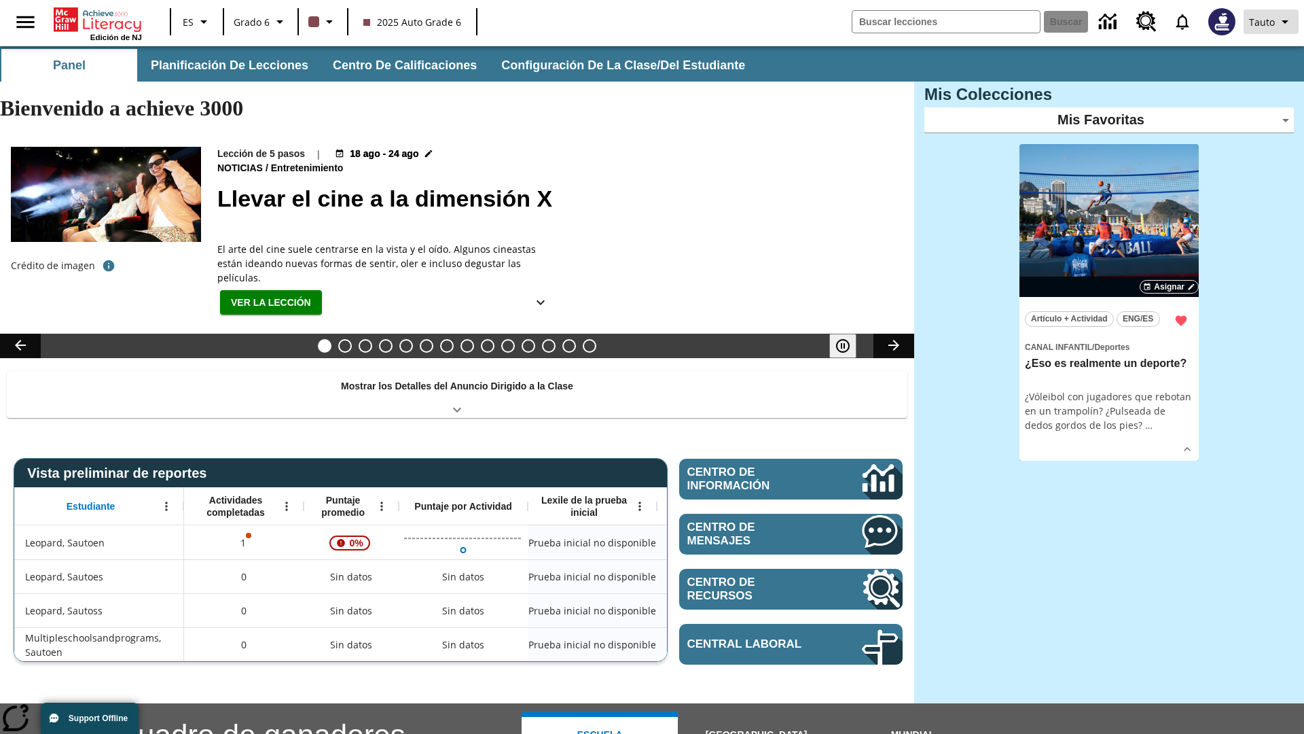 The image size is (1304, 734). Describe the element at coordinates (106, 194) in the screenshot. I see `img: El panel situado frente a los asientos rocía con agua nebulizada al feliz público en un cine equi...` at that location.